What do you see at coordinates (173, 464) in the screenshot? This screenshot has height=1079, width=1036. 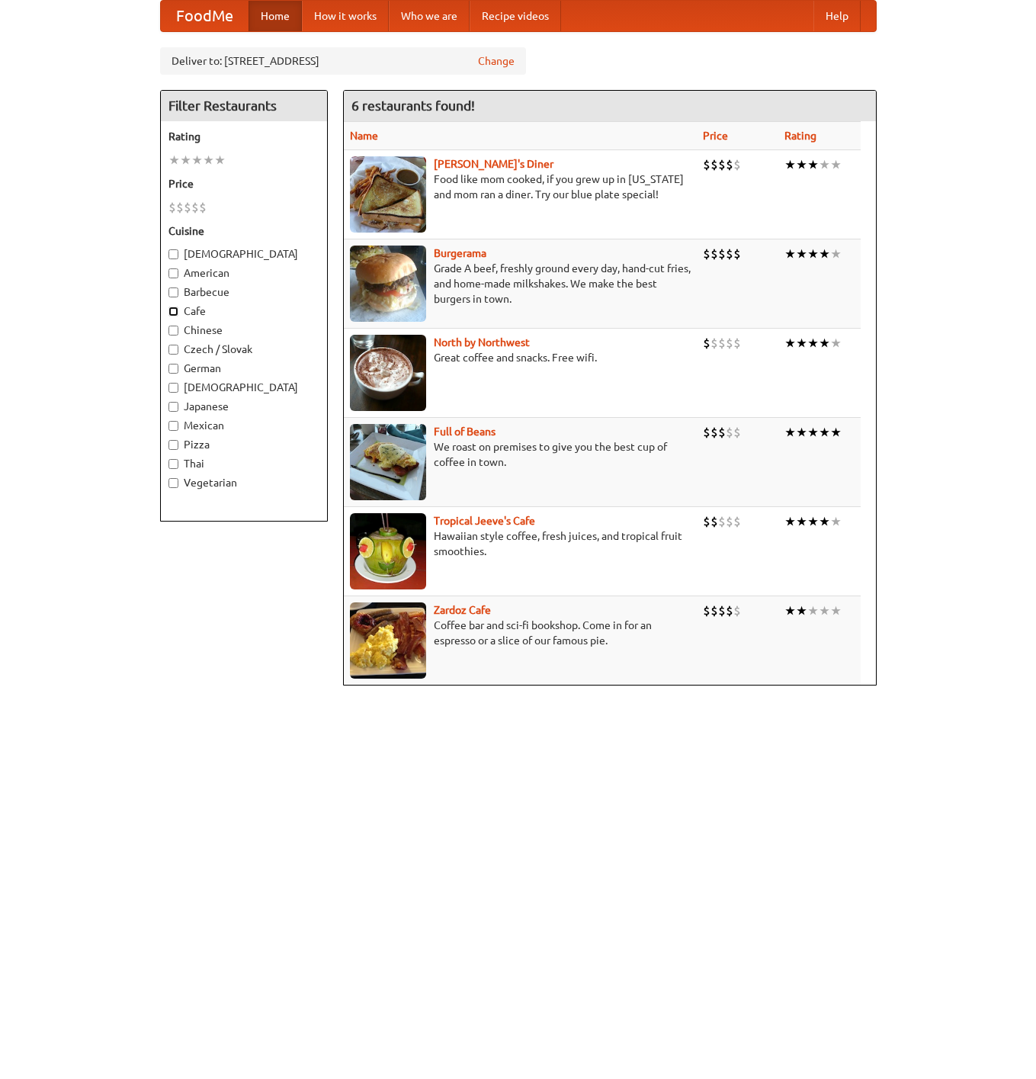 I see `input: Thai` at bounding box center [173, 464].